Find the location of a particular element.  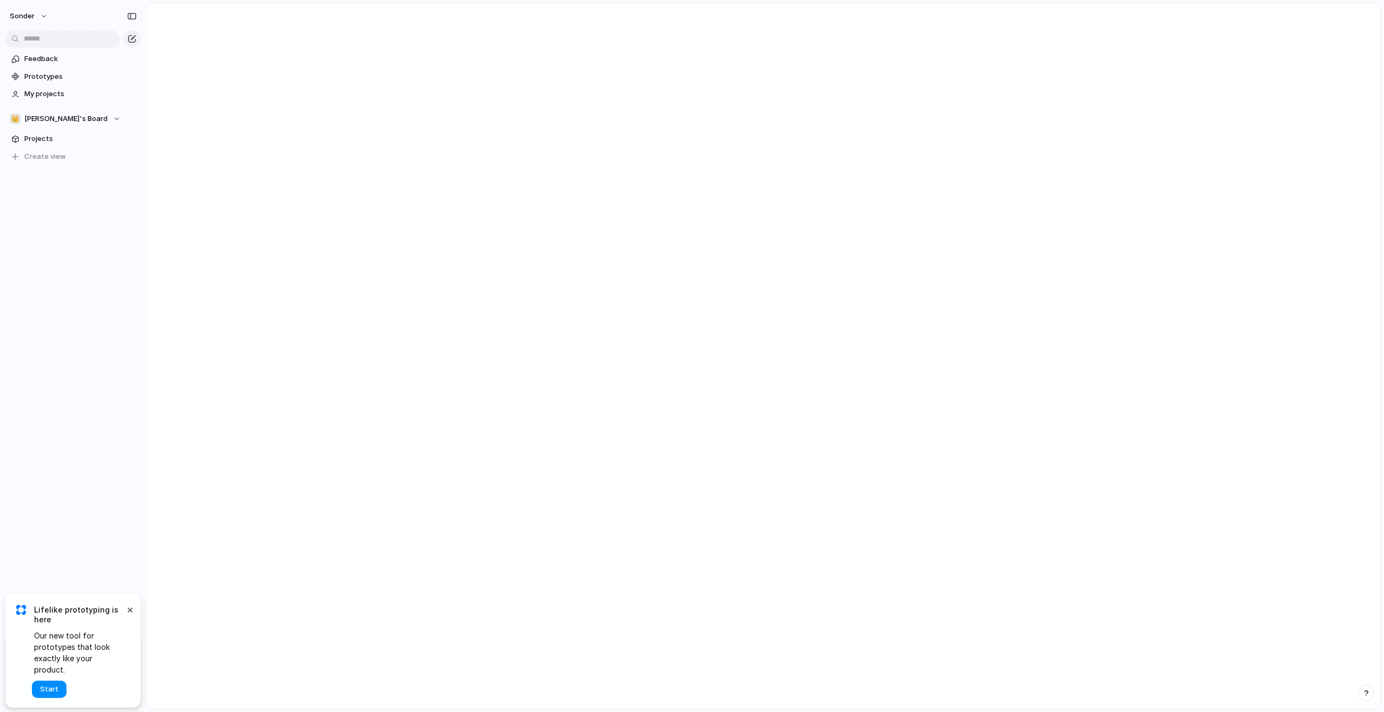

span: sonder is located at coordinates (22, 16).